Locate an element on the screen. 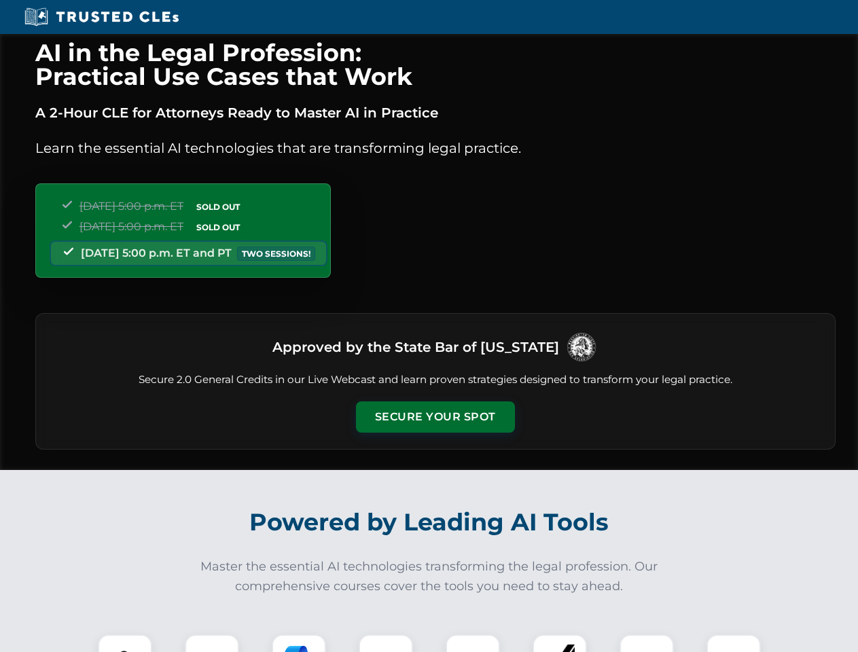  button: Secure Your Spot is located at coordinates (435, 417).